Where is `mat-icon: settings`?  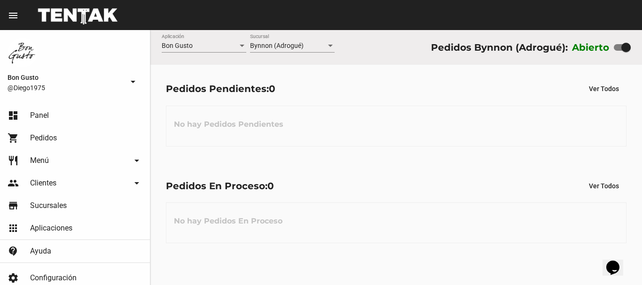 mat-icon: settings is located at coordinates (13, 278).